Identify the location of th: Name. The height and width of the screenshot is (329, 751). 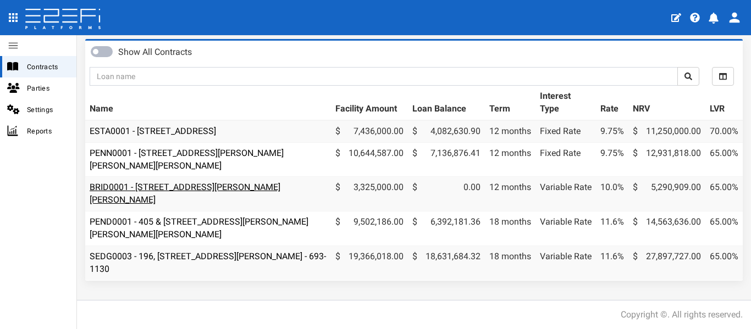
(208, 103).